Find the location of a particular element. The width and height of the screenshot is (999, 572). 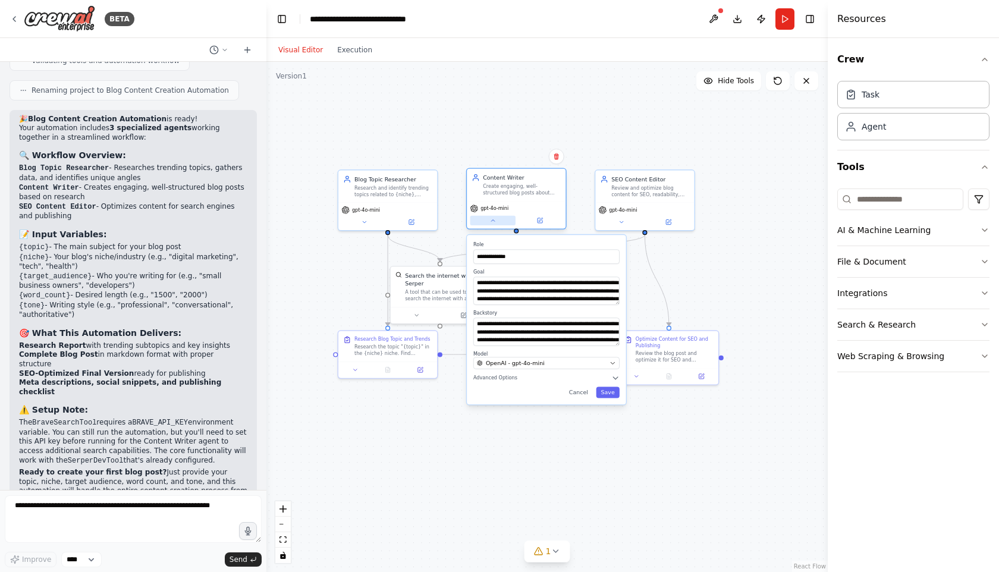

code: SerperDevTool is located at coordinates (96, 461).